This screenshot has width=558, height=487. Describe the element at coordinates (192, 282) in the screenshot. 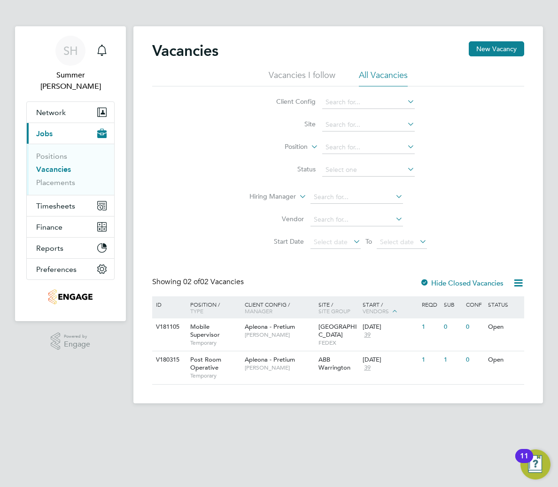

I see `span: 02 of` at that location.